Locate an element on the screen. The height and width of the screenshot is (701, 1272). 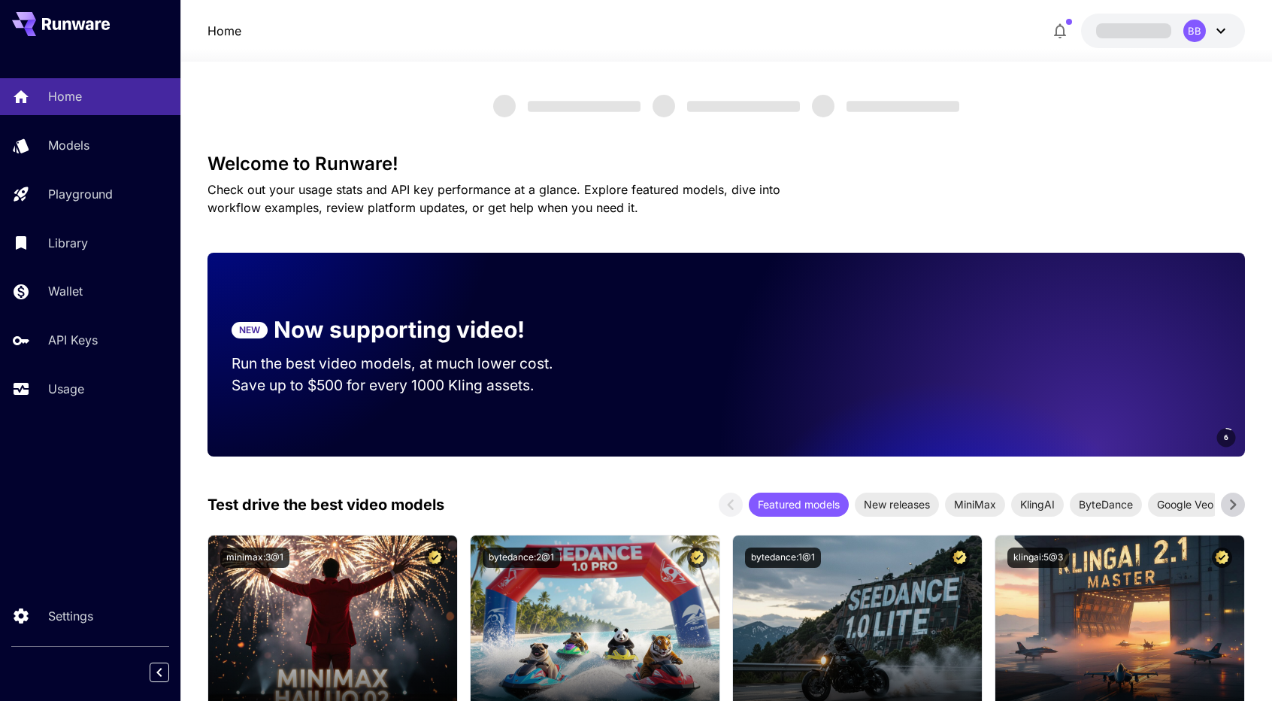
button: minimax:3@1 is located at coordinates (255, 557).